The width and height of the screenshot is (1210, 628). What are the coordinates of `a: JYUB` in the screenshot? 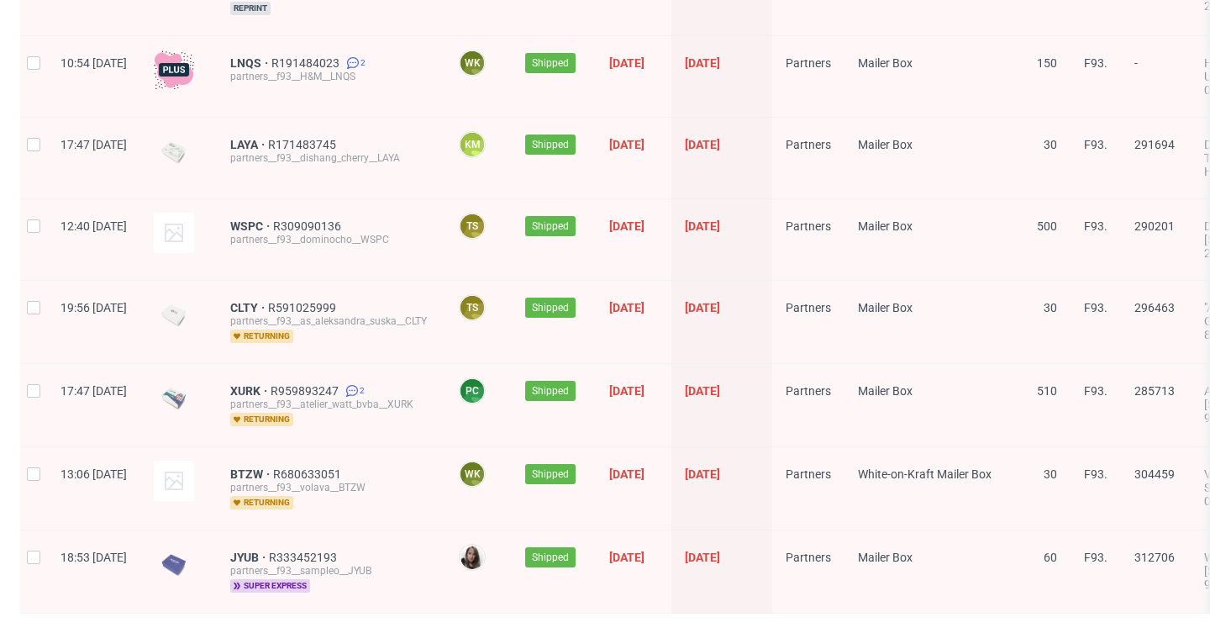 It's located at (250, 557).